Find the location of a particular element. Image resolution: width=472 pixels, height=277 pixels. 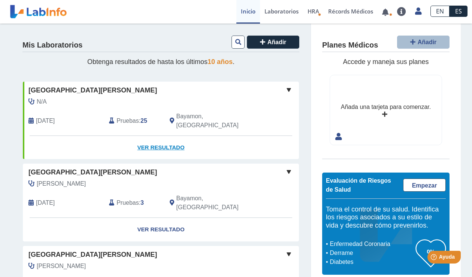

span: 2025-08-09 is located at coordinates (45, 203).